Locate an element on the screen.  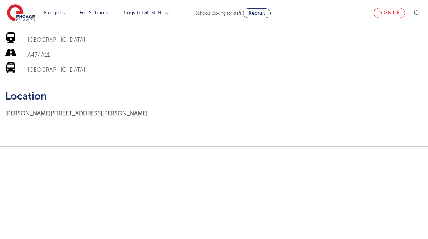
span: Recruit is located at coordinates (257, 13).